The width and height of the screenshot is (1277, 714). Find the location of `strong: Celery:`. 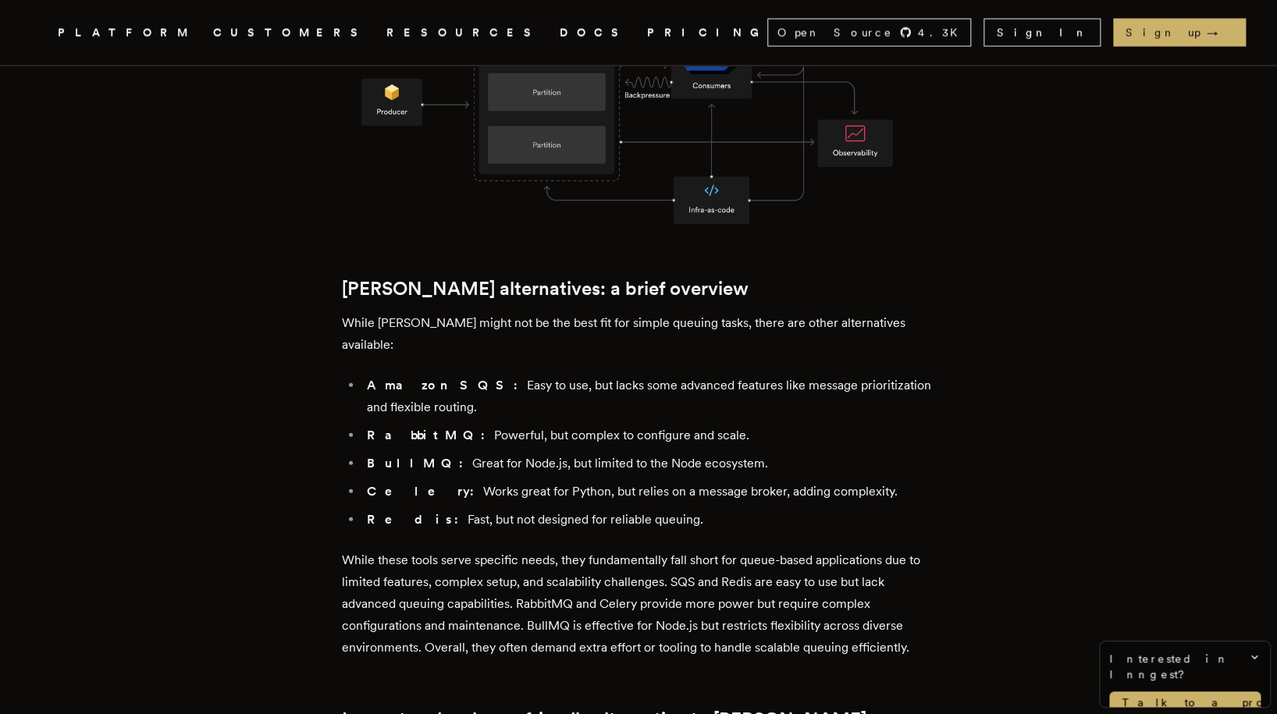

strong: Celery: is located at coordinates (425, 491).